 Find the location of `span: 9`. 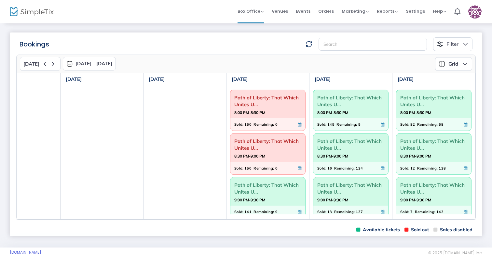

span: 9 is located at coordinates (276, 212).